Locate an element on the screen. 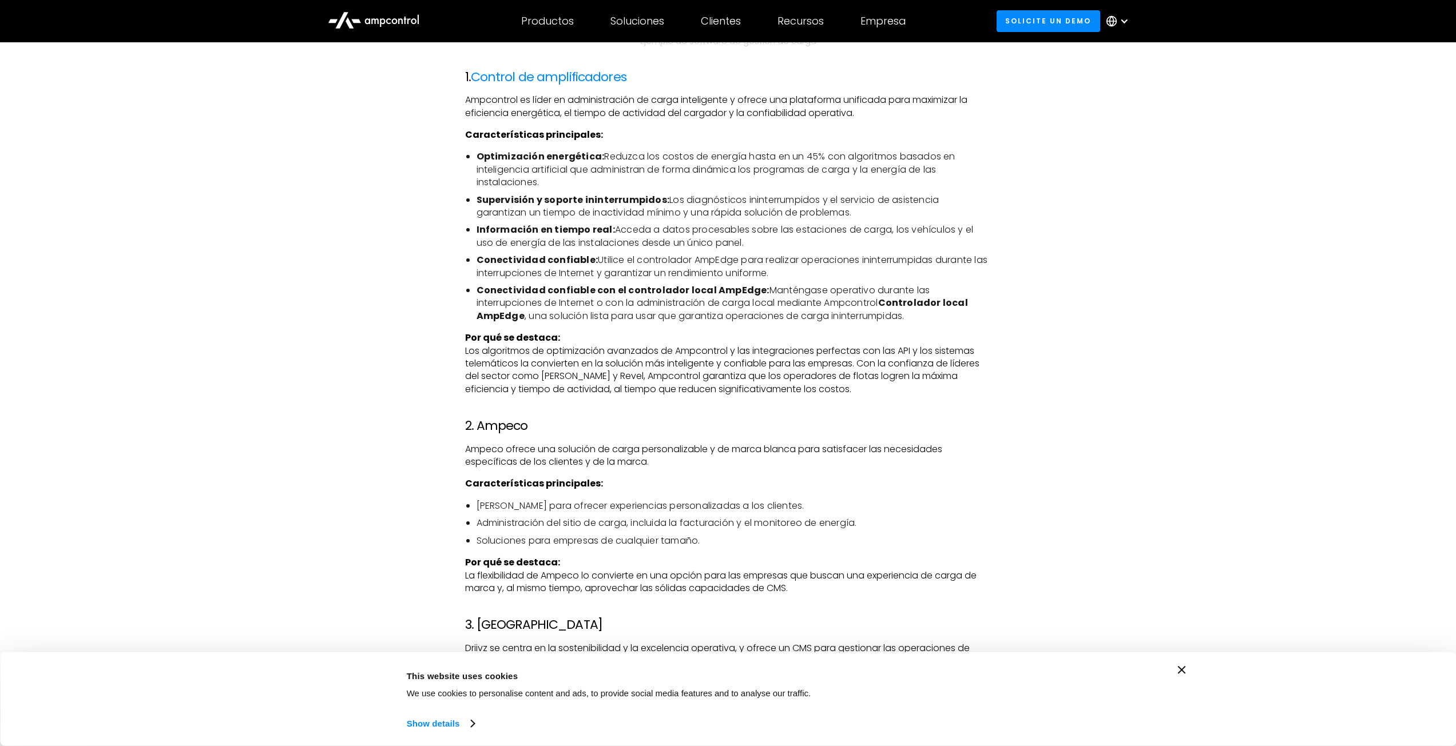 The width and height of the screenshot is (1456, 746). div: This website uses cookies is located at coordinates (687, 676).